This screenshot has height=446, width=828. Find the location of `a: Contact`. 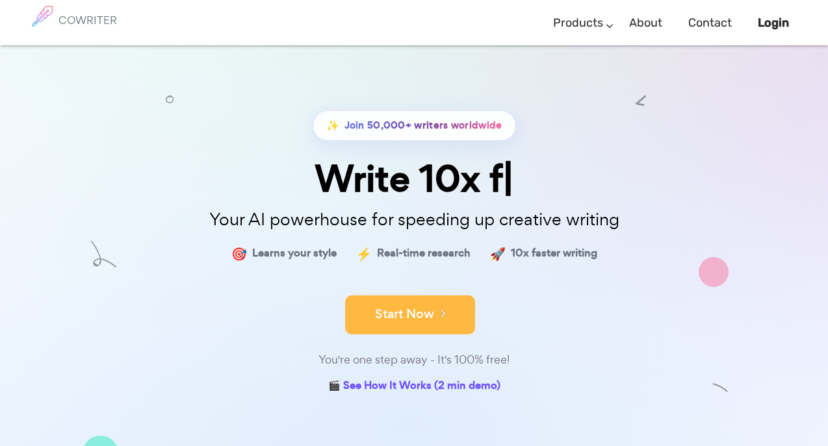

a: Contact is located at coordinates (709, 23).